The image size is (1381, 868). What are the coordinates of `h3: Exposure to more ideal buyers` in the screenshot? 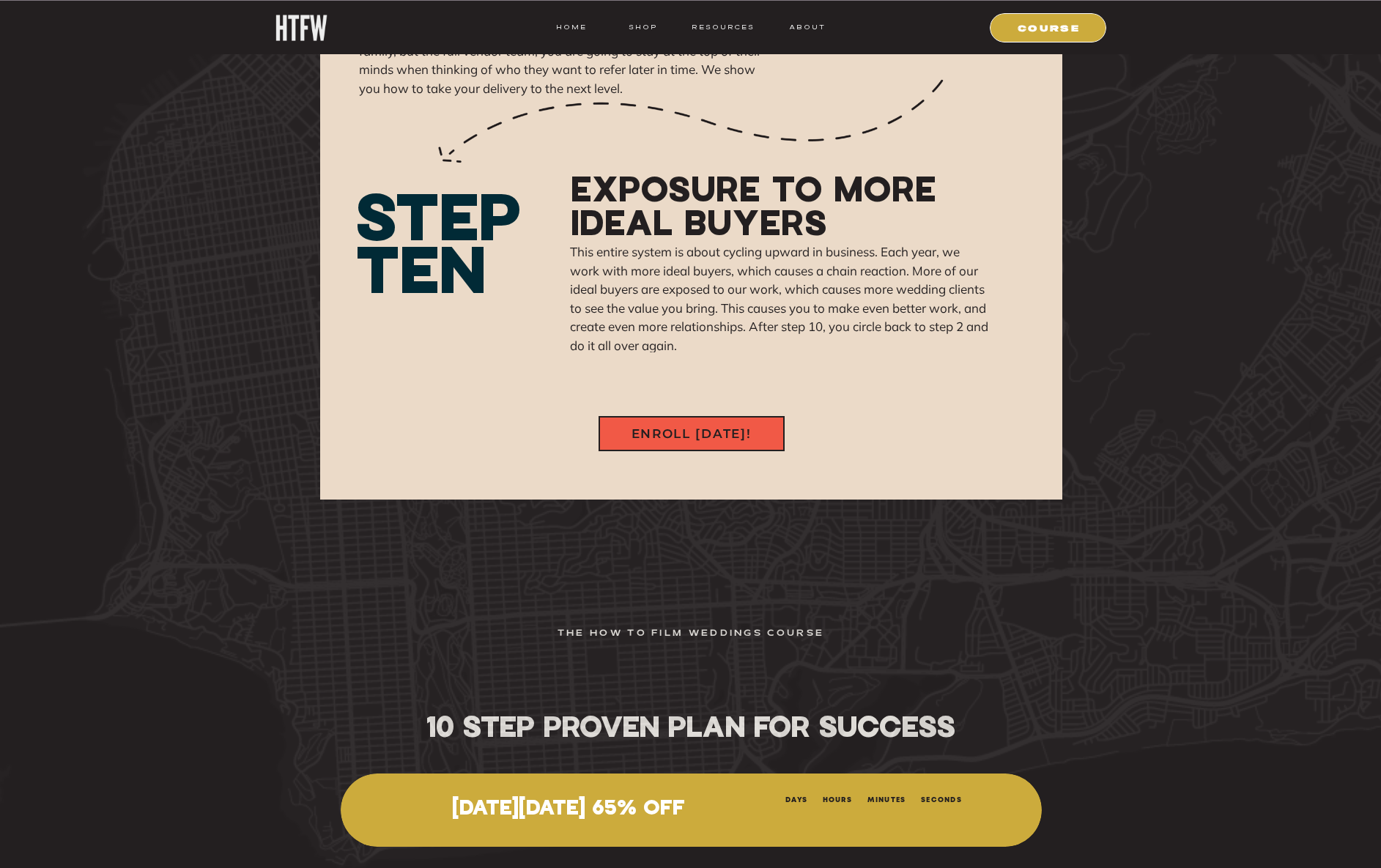 It's located at (779, 207).